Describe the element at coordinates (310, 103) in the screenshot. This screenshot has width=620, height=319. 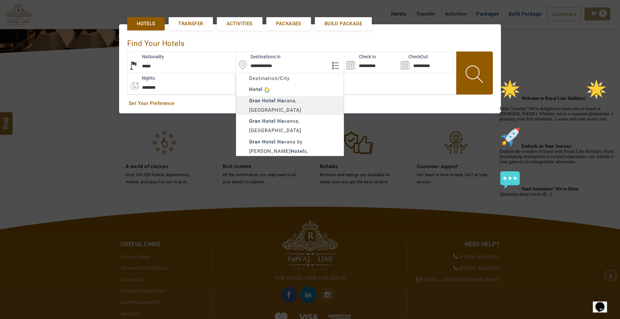
I see `a: Set Your Preference` at that location.